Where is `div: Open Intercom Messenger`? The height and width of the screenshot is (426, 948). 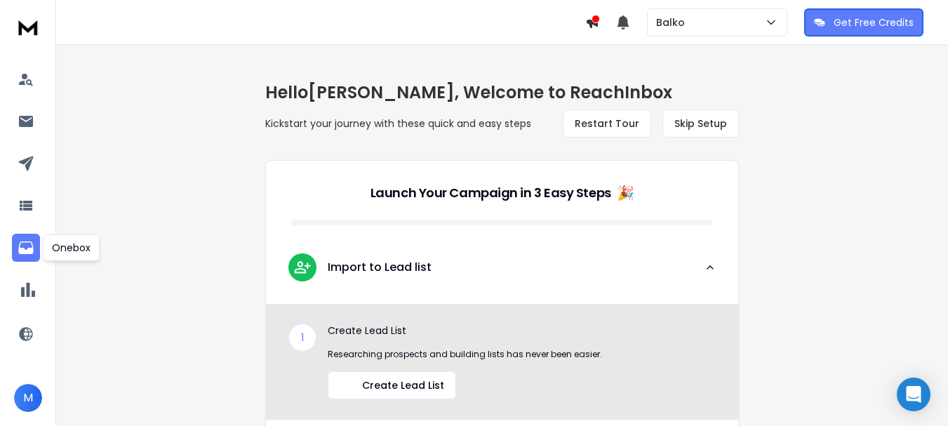 div: Open Intercom Messenger is located at coordinates (913, 394).